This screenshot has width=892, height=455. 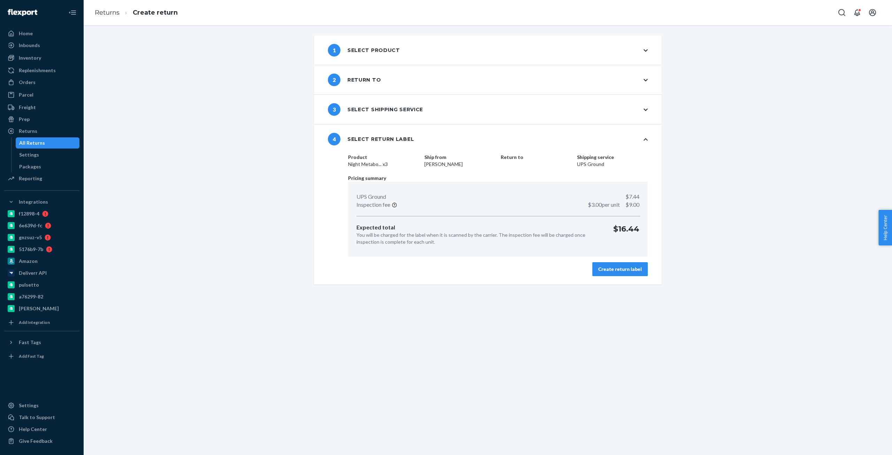 What do you see at coordinates (24, 119) in the screenshot?
I see `div: Prep` at bounding box center [24, 119].